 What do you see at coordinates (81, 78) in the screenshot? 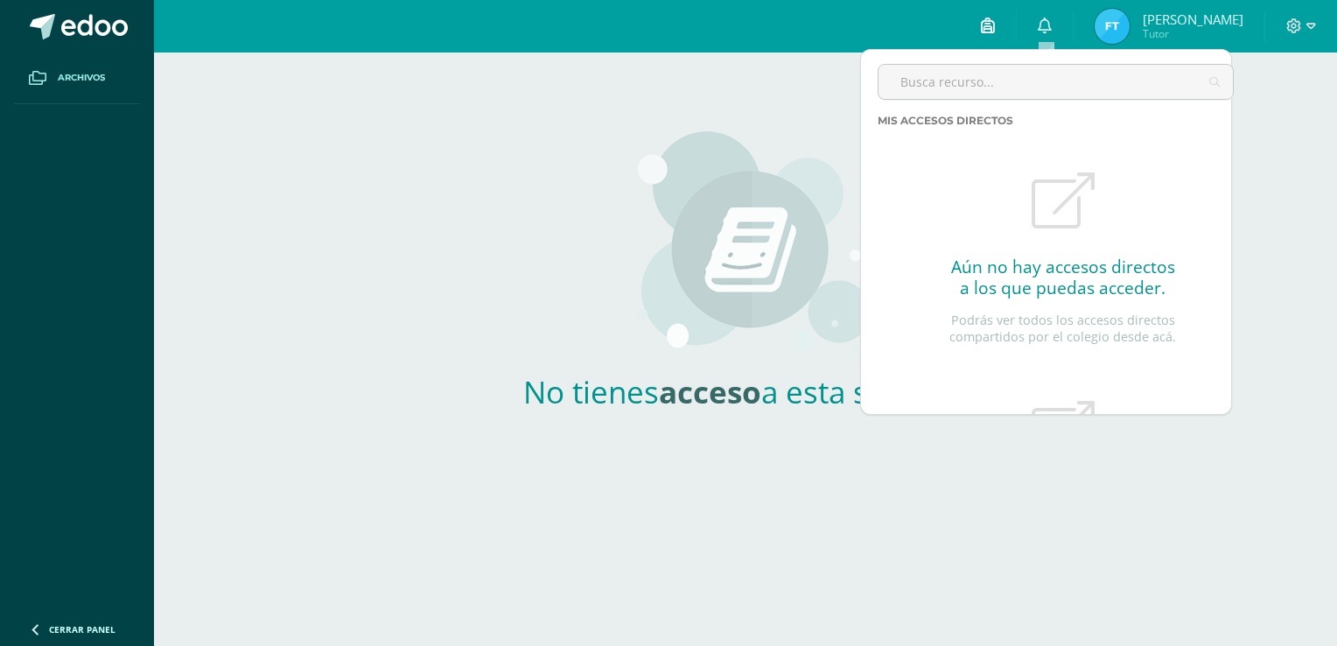
I see `span: Archivos` at bounding box center [81, 78].